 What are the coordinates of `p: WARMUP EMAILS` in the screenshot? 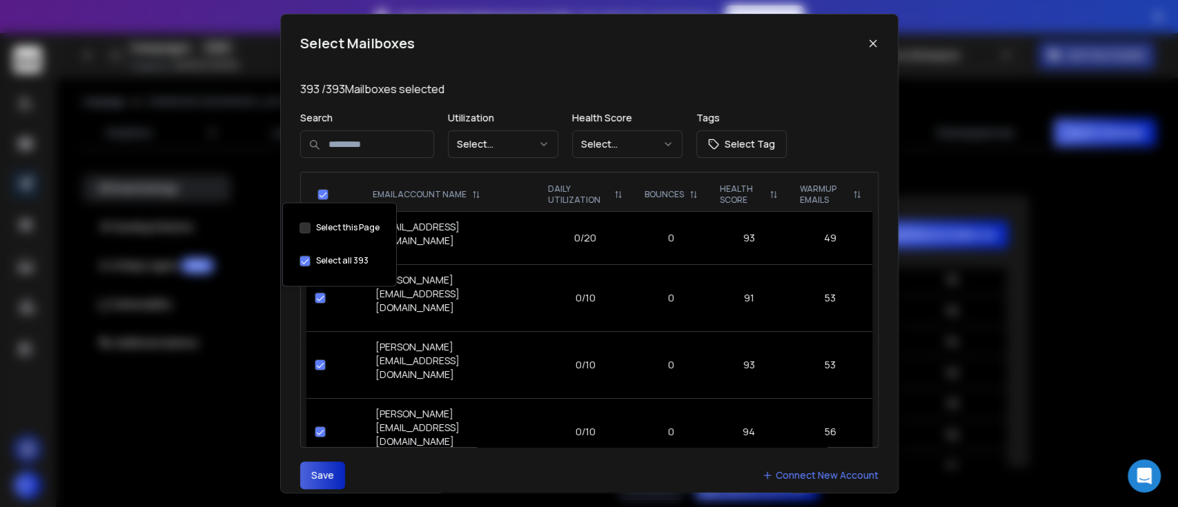 It's located at (823, 195).